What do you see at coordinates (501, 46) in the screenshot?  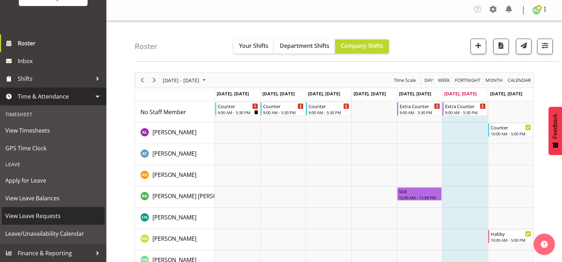 I see `button: Download a PDF of the roster according to the set date range.` at bounding box center [501, 46].